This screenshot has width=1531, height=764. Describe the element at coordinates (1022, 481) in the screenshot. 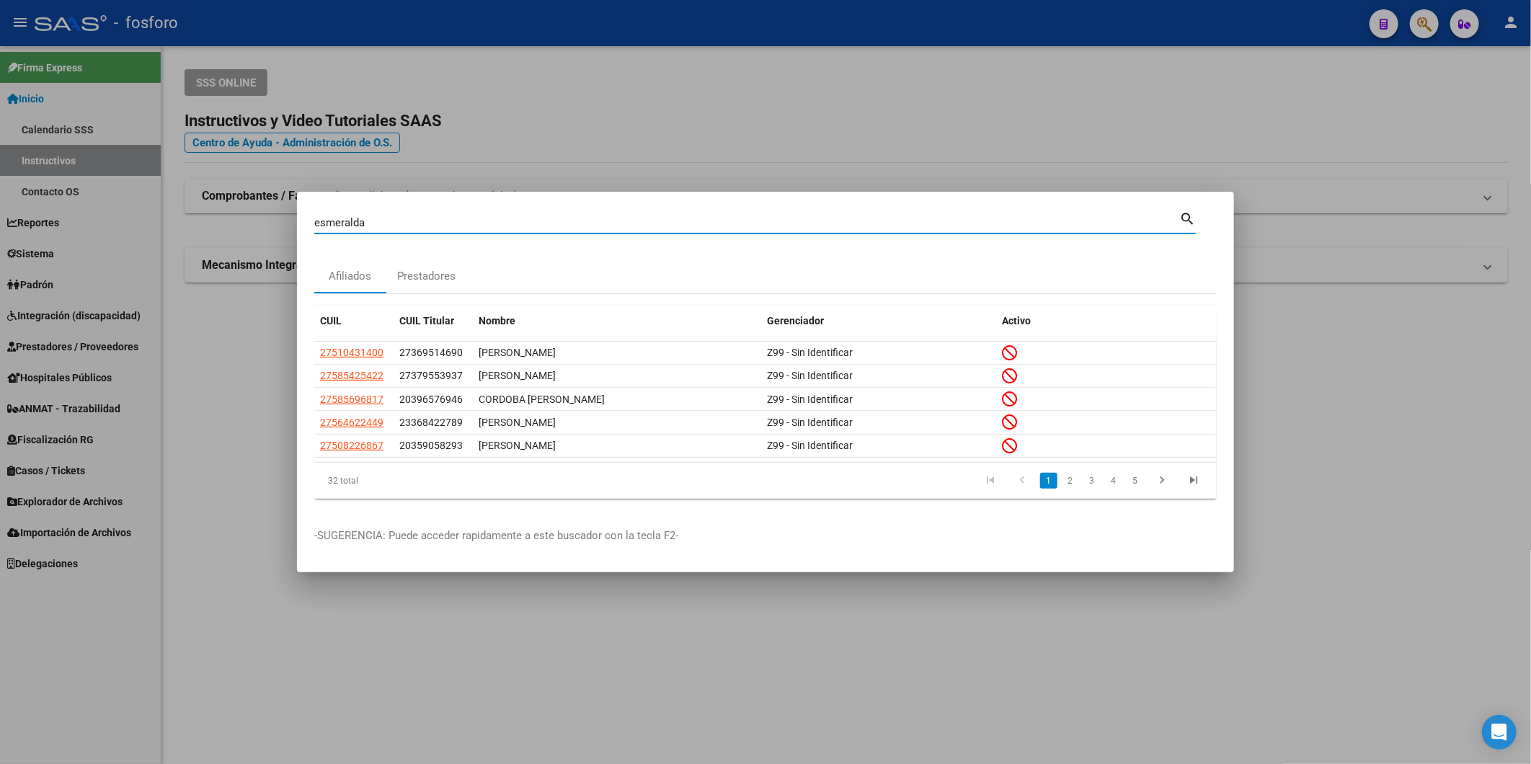

I see `a: go to previous page` at that location.